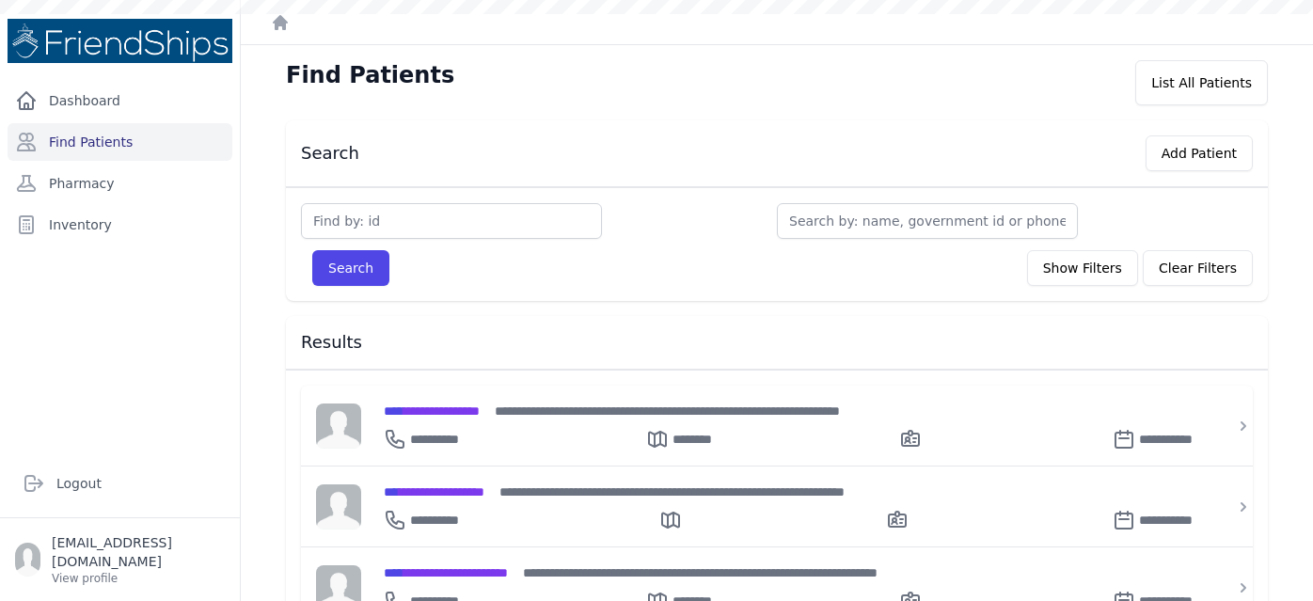  I want to click on a: Logout, so click(119, 484).